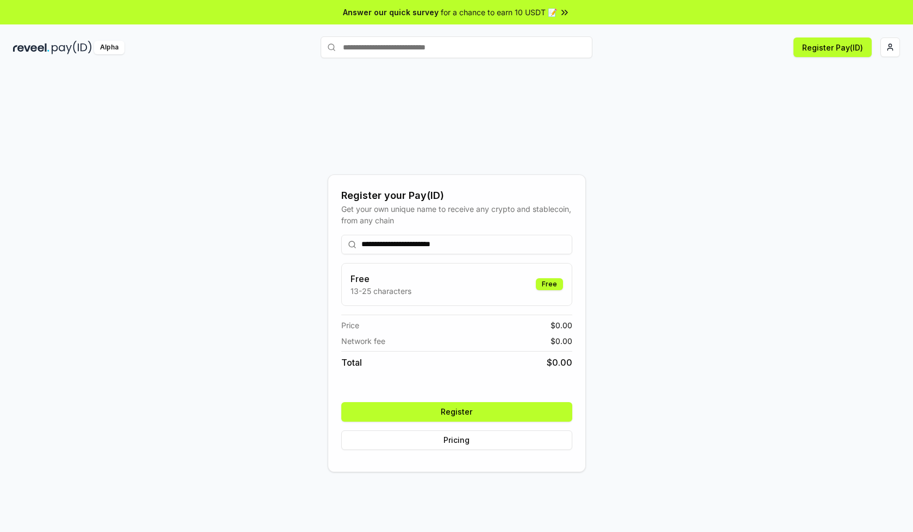 This screenshot has height=532, width=913. What do you see at coordinates (456, 215) in the screenshot?
I see `div: Get your own unique name to receive any crypto and stablecoin, from any chain` at bounding box center [456, 215].